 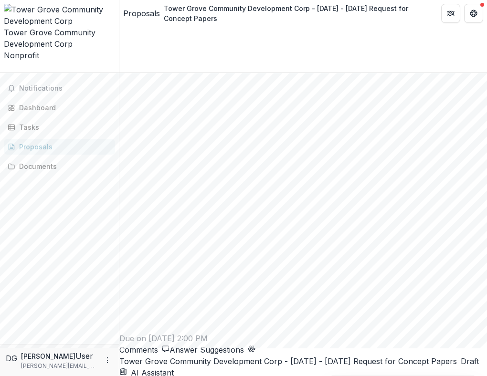 What do you see at coordinates (63, 127) in the screenshot?
I see `div: Tasks` at bounding box center [63, 127].